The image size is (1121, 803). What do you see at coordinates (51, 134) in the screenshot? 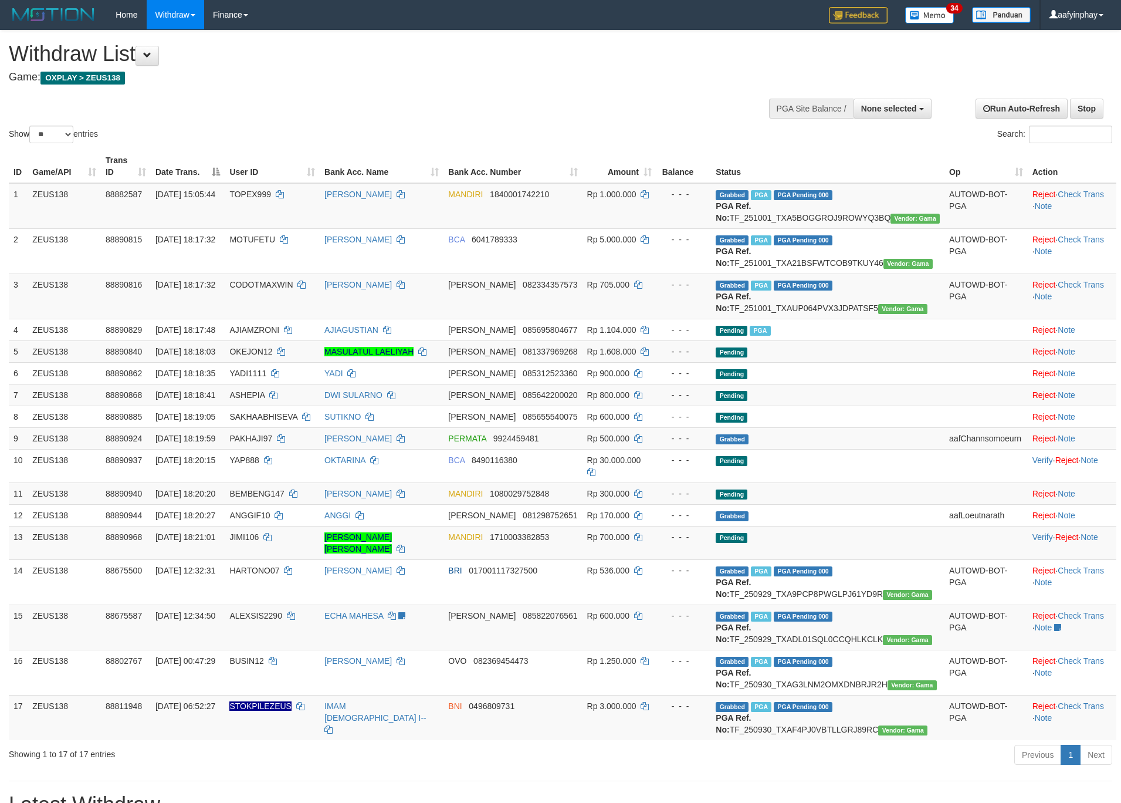
I see `select: Showentries` at bounding box center [51, 134].